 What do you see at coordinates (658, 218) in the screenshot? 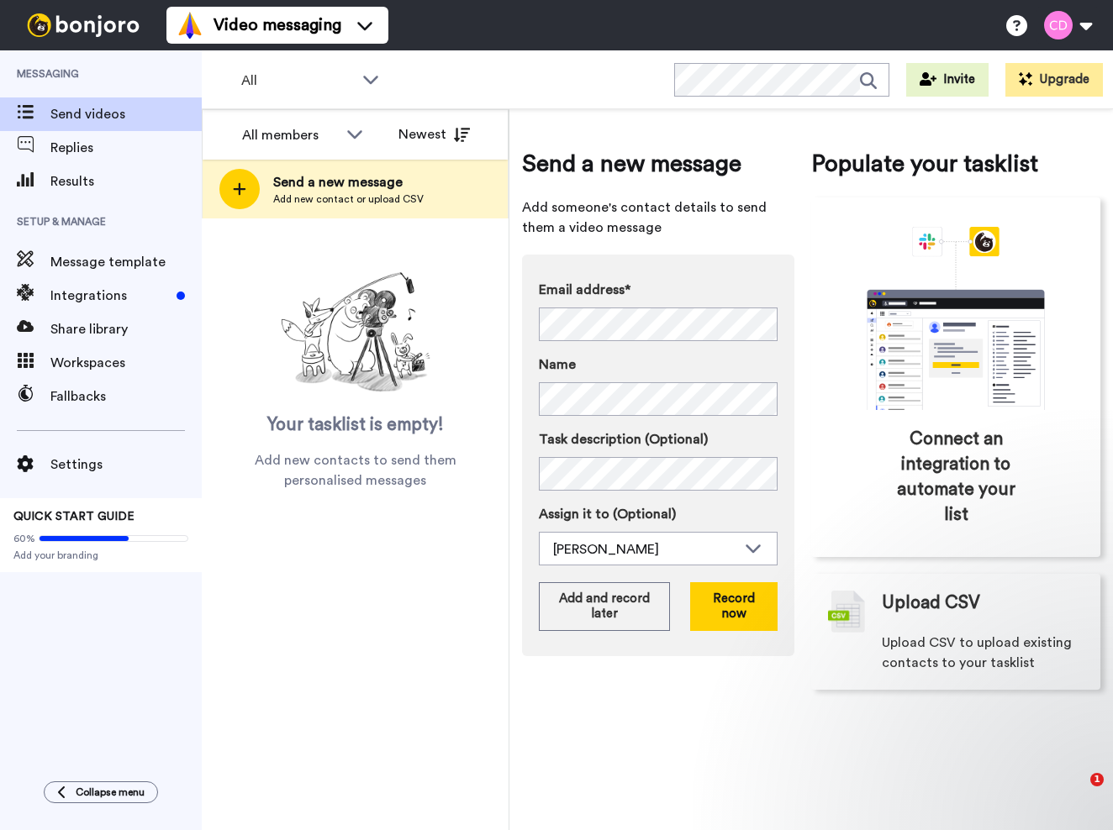
I see `span: Add someone's contact details to send them a video message` at bounding box center [658, 218].